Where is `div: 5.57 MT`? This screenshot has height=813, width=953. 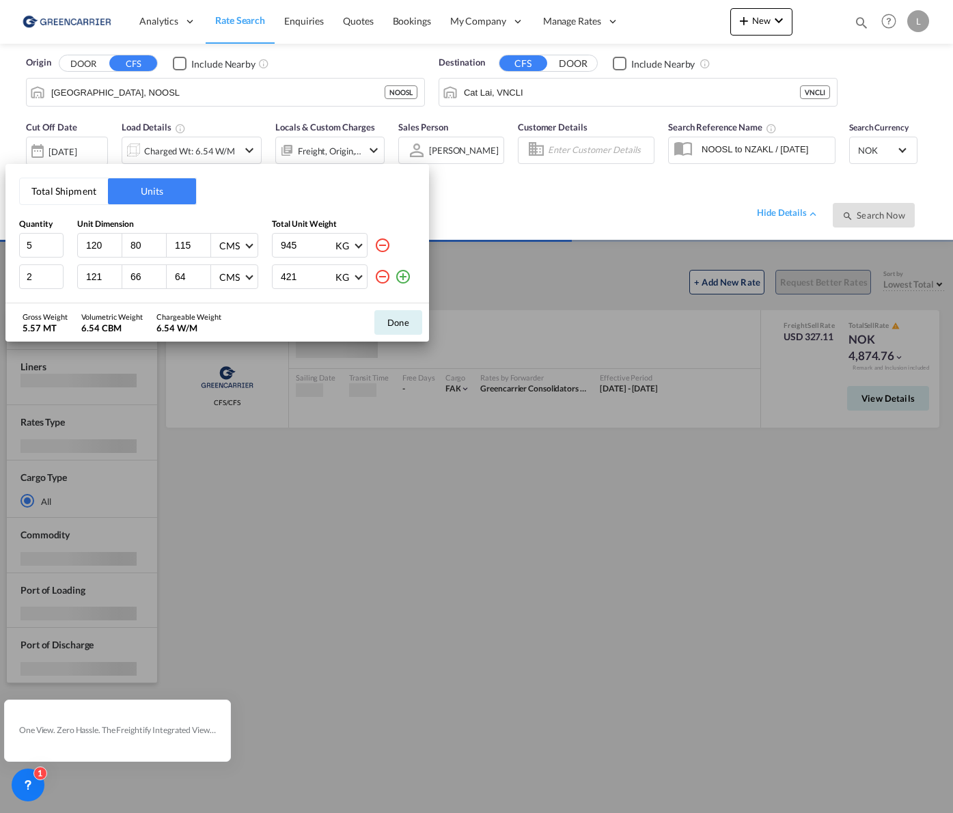 div: 5.57 MT is located at coordinates (45, 328).